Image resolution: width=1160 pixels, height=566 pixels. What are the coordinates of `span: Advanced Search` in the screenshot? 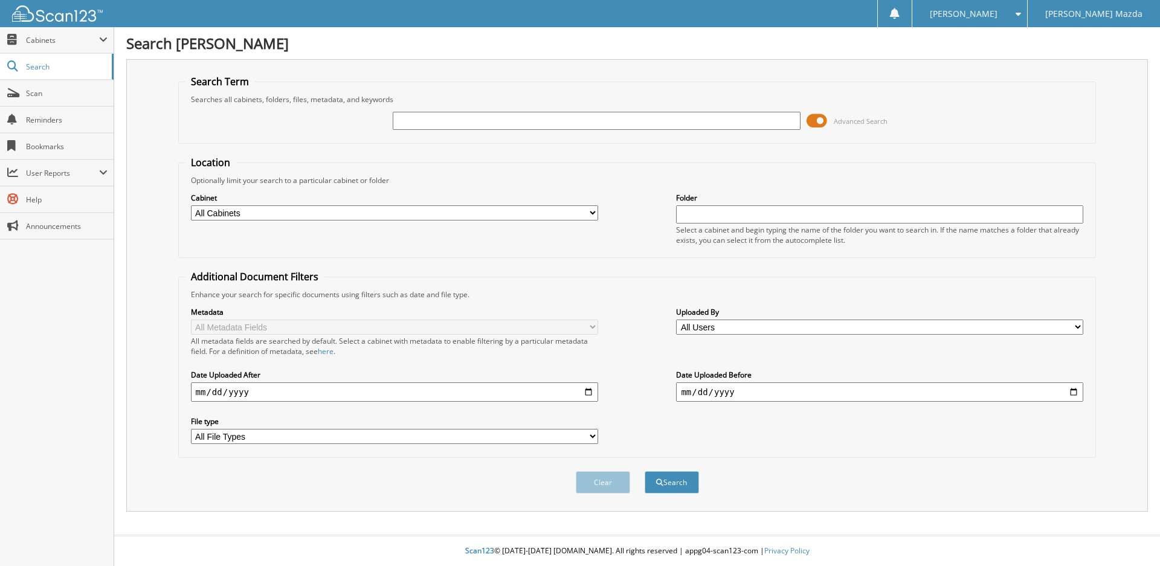 It's located at (860, 121).